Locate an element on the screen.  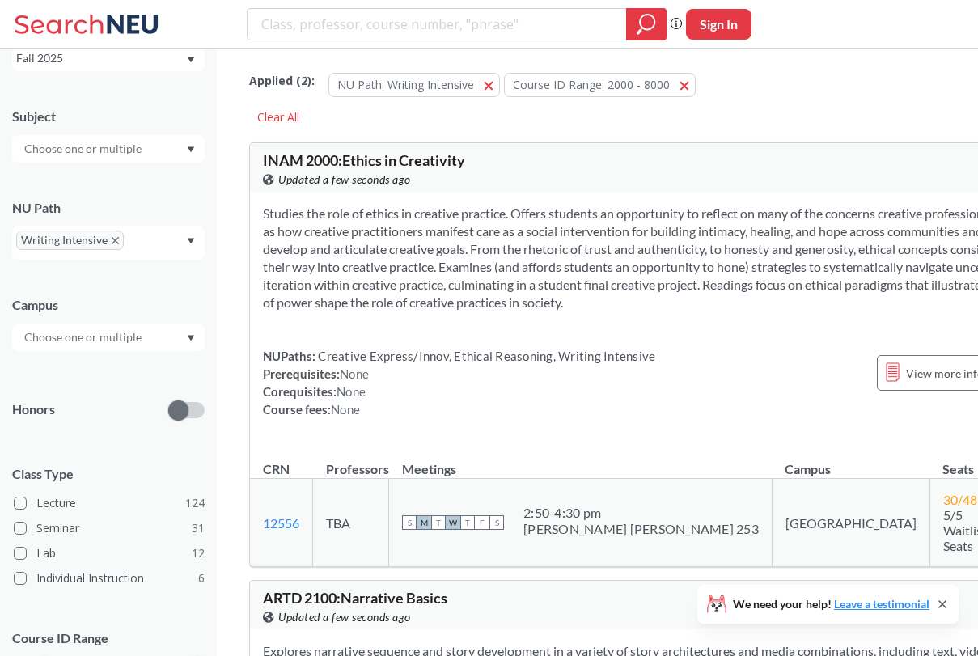
div: Clear All is located at coordinates (278, 117).